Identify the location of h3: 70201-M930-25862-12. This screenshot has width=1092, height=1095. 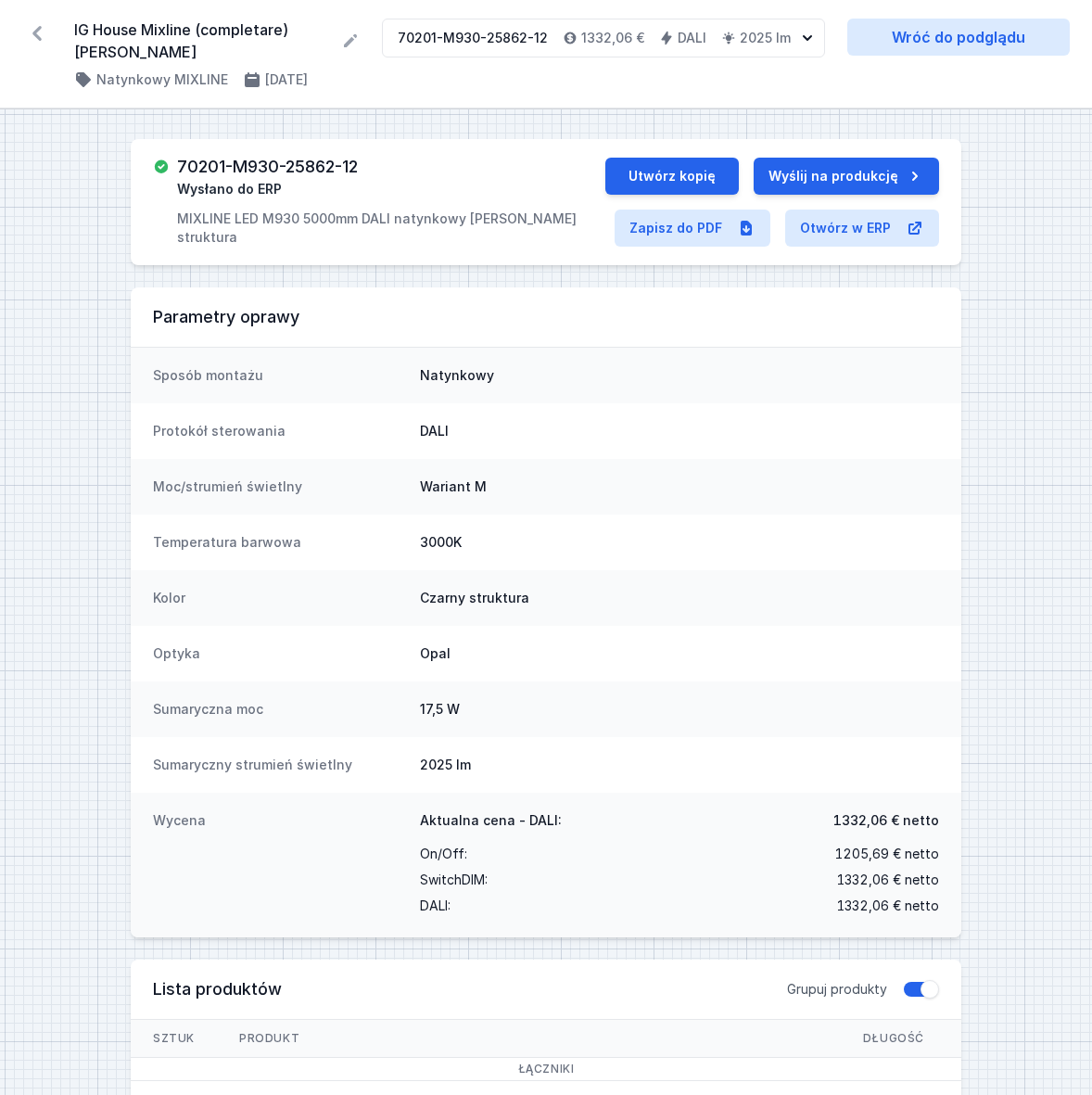
(267, 167).